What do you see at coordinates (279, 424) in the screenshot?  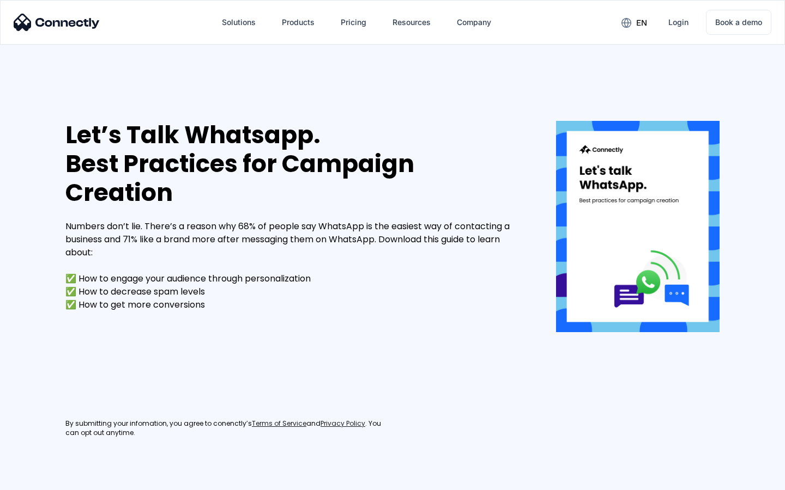 I see `a: Terms of Service` at bounding box center [279, 424].